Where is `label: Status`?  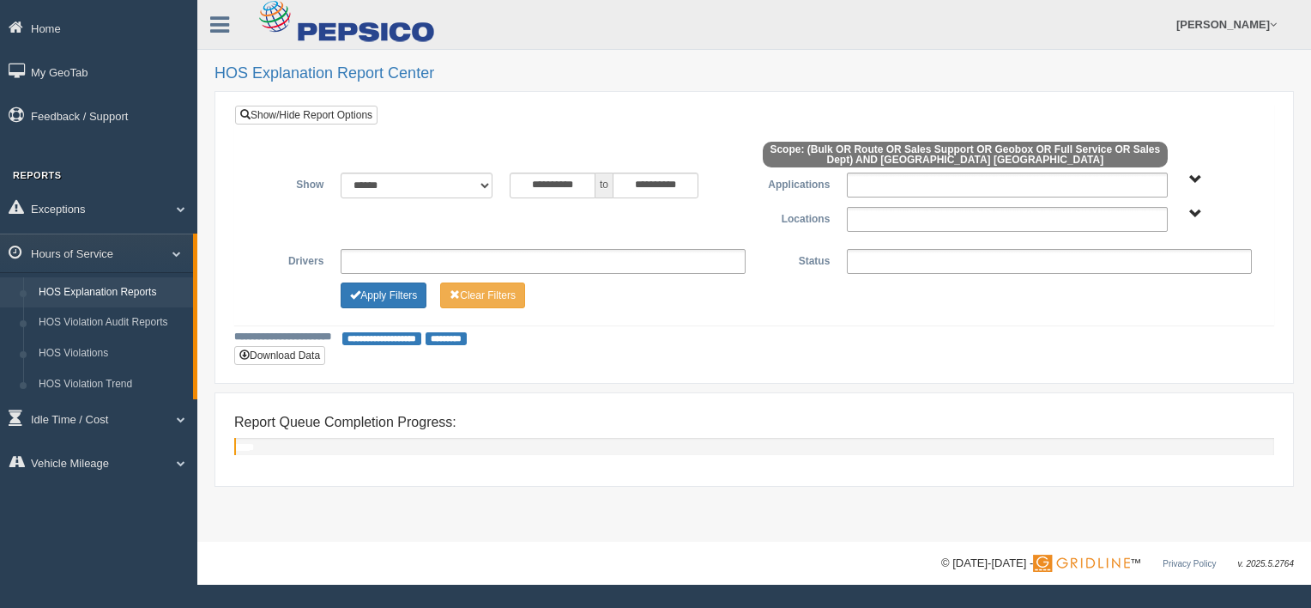
label: Status is located at coordinates (796, 259).